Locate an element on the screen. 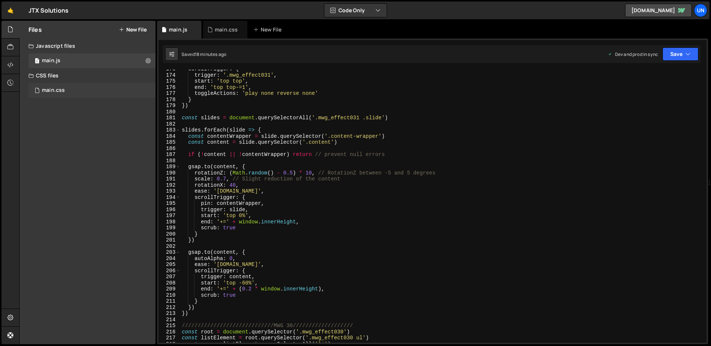  div: Saved is located at coordinates (204, 54).